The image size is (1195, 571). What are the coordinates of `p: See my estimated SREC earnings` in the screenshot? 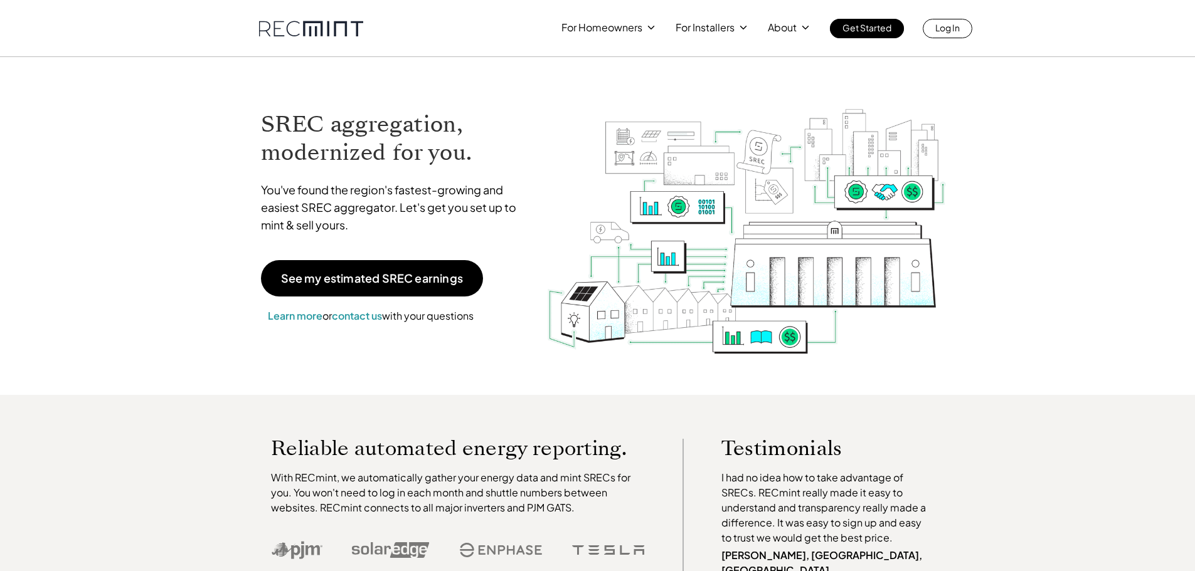 It's located at (372, 278).